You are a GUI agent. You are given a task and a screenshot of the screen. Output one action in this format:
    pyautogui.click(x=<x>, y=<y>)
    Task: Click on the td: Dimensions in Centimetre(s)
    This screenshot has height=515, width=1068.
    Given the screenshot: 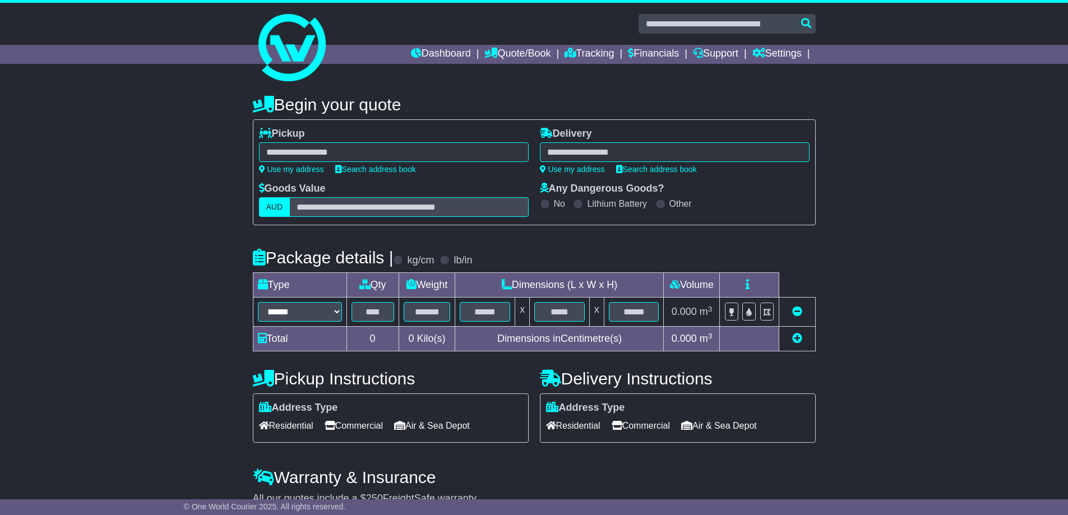 What is the action you would take?
    pyautogui.click(x=560, y=339)
    